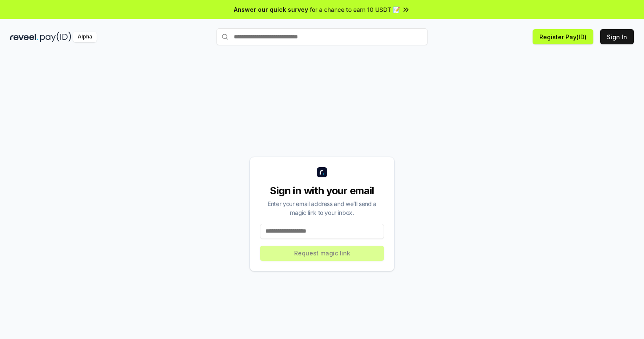  Describe the element at coordinates (355, 9) in the screenshot. I see `span: for a chance to earn 10 USDT 📝` at that location.